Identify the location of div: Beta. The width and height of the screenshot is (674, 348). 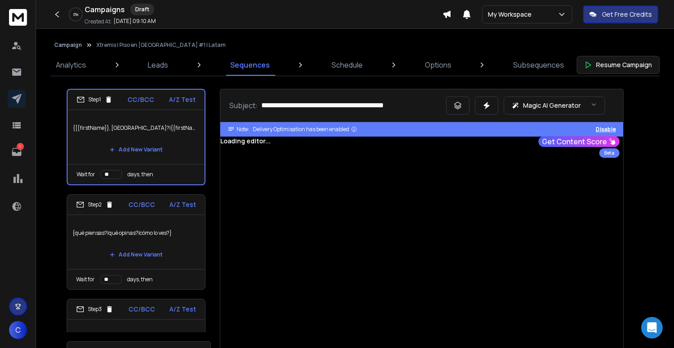
(609, 153).